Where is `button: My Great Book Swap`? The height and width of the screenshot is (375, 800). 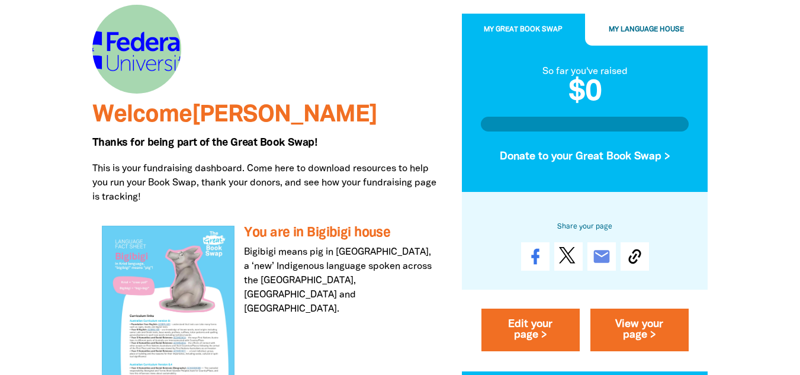 button: My Great Book Swap is located at coordinates (523, 30).